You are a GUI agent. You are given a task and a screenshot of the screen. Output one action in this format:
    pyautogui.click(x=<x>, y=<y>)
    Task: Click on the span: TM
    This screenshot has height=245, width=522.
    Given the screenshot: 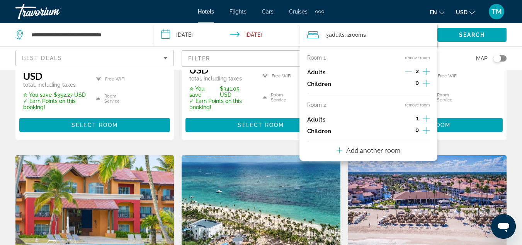 What is the action you would take?
    pyautogui.click(x=497, y=12)
    